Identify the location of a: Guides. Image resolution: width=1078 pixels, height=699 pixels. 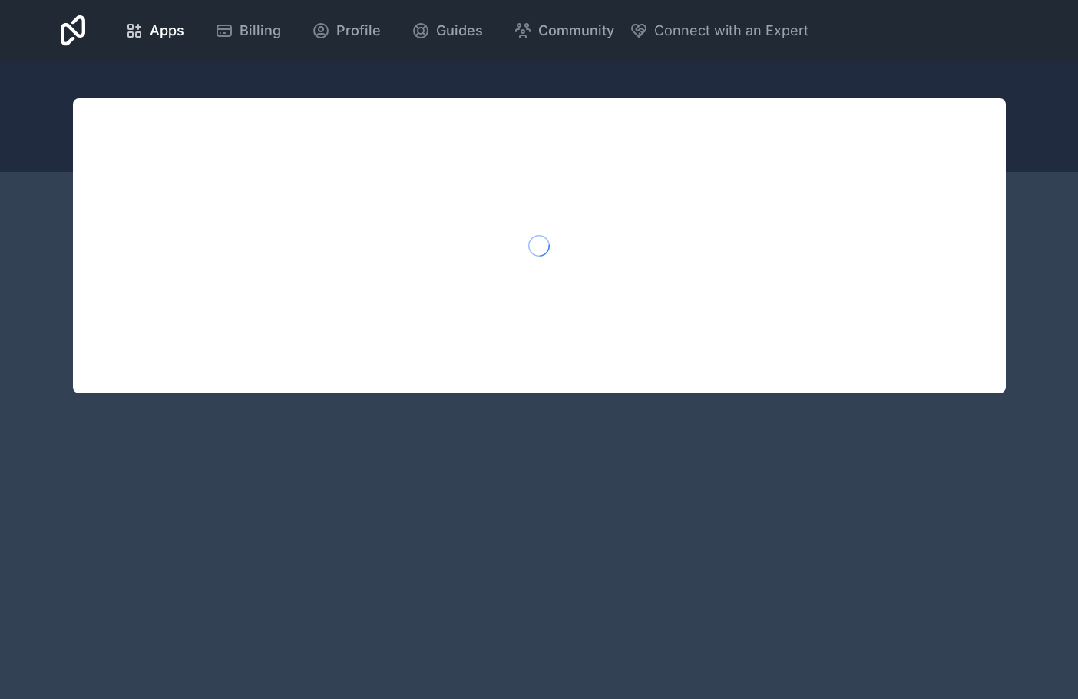
(447, 31).